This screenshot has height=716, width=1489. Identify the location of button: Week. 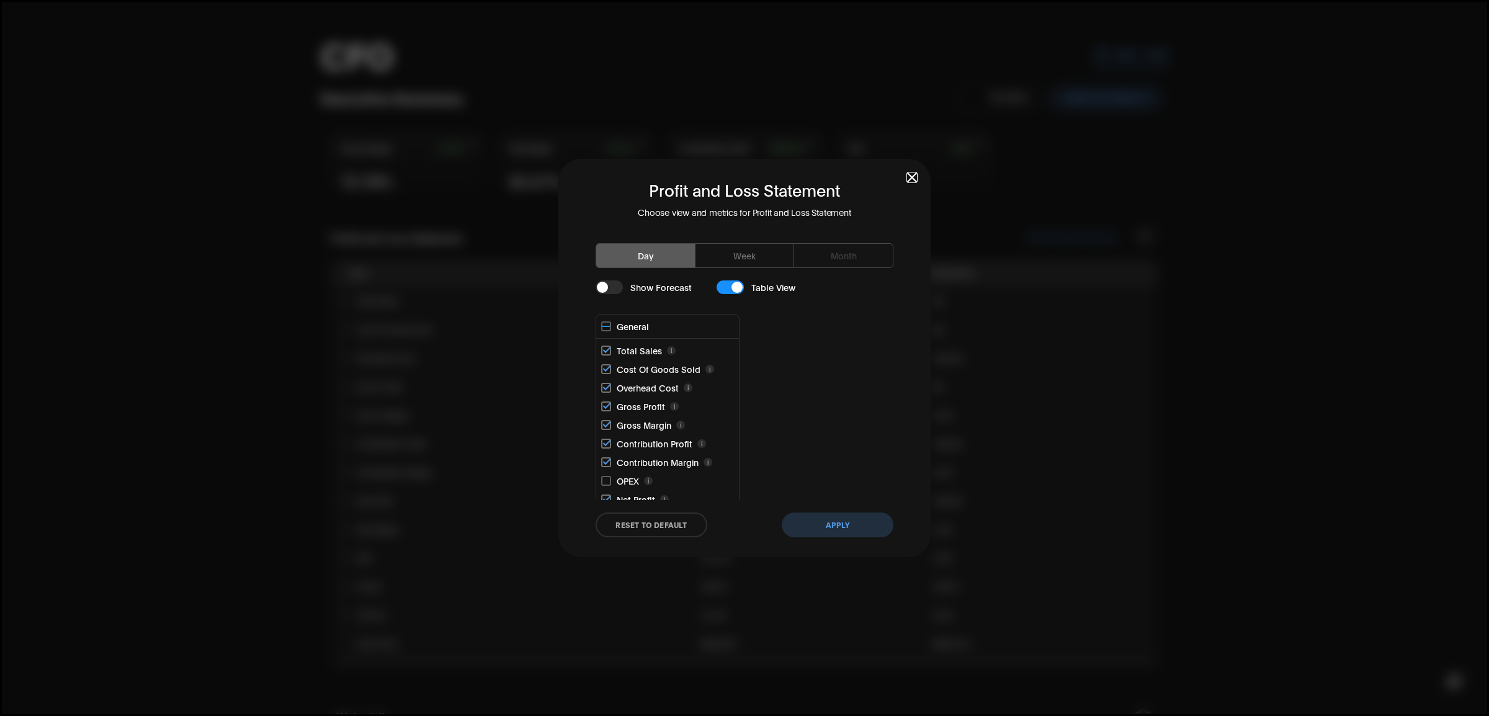
(745, 256).